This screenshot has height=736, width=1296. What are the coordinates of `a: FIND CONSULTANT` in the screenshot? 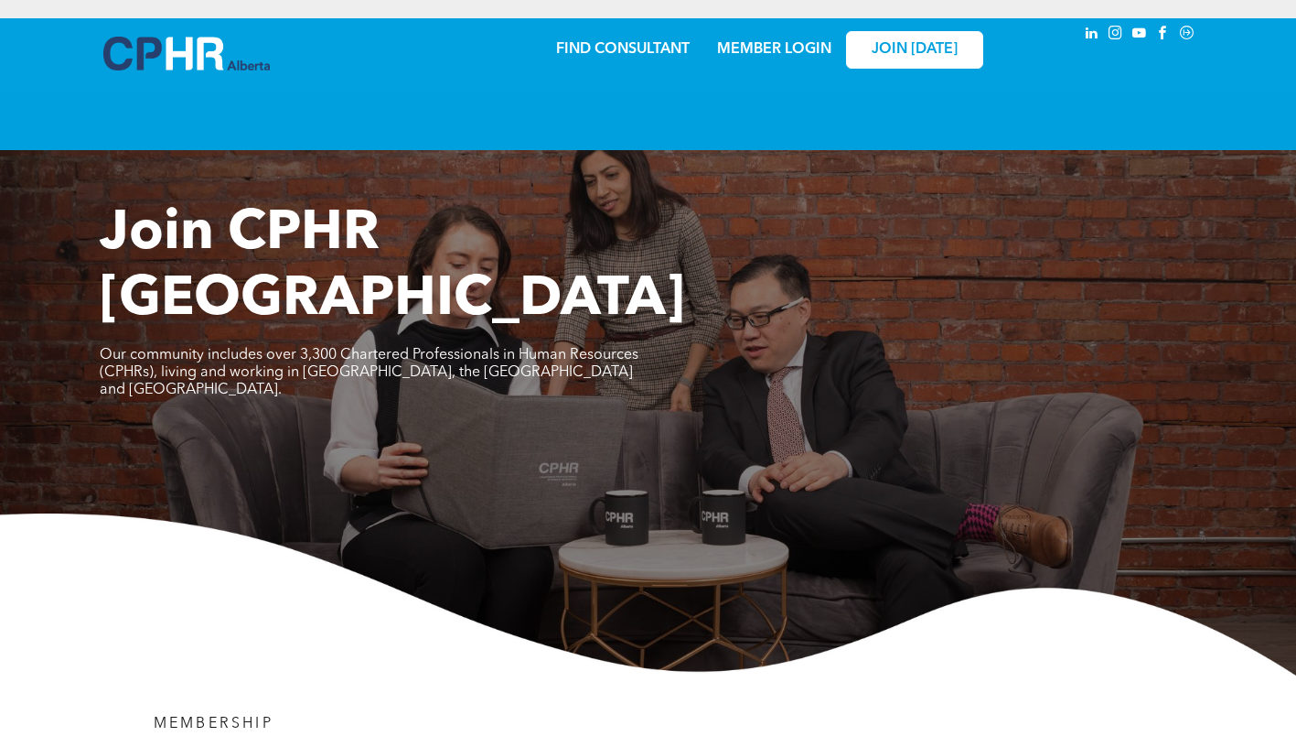 It's located at (623, 49).